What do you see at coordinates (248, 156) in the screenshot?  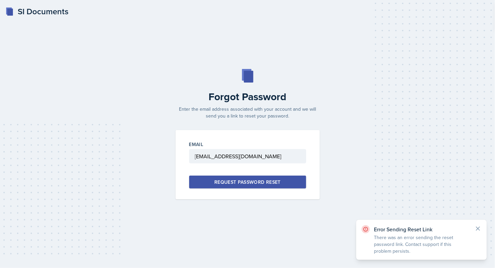 I see `input: Email` at bounding box center [248, 156].